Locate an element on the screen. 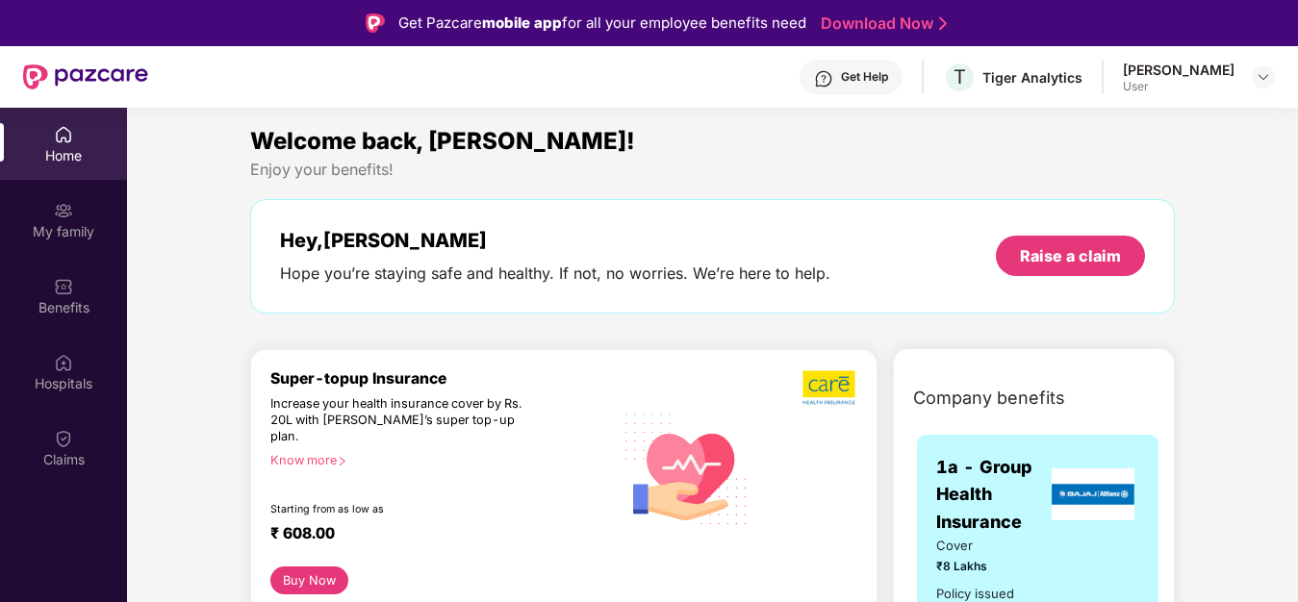 The height and width of the screenshot is (602, 1298). div: Get Help is located at coordinates (864, 77).